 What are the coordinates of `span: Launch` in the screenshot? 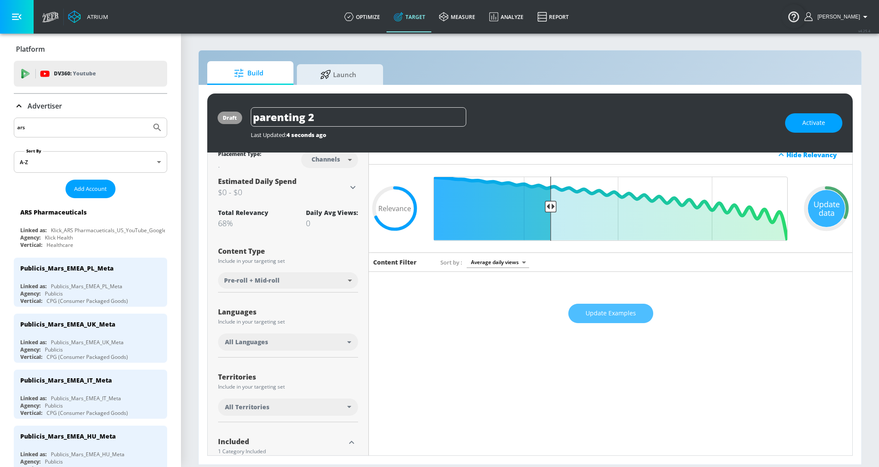 It's located at (338, 75).